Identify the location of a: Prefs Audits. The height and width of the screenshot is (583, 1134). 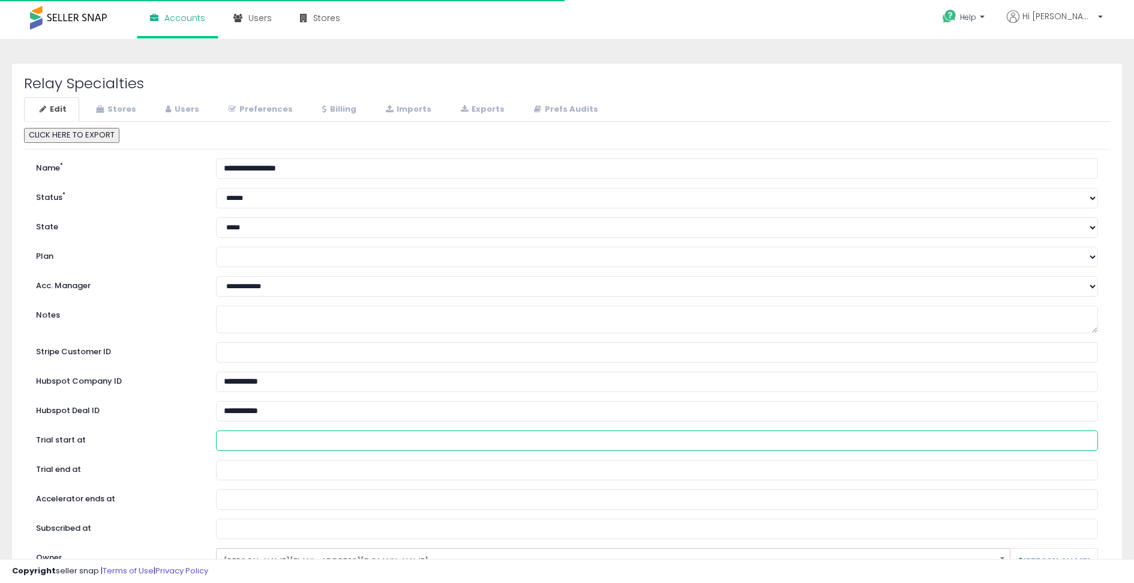
(565, 109).